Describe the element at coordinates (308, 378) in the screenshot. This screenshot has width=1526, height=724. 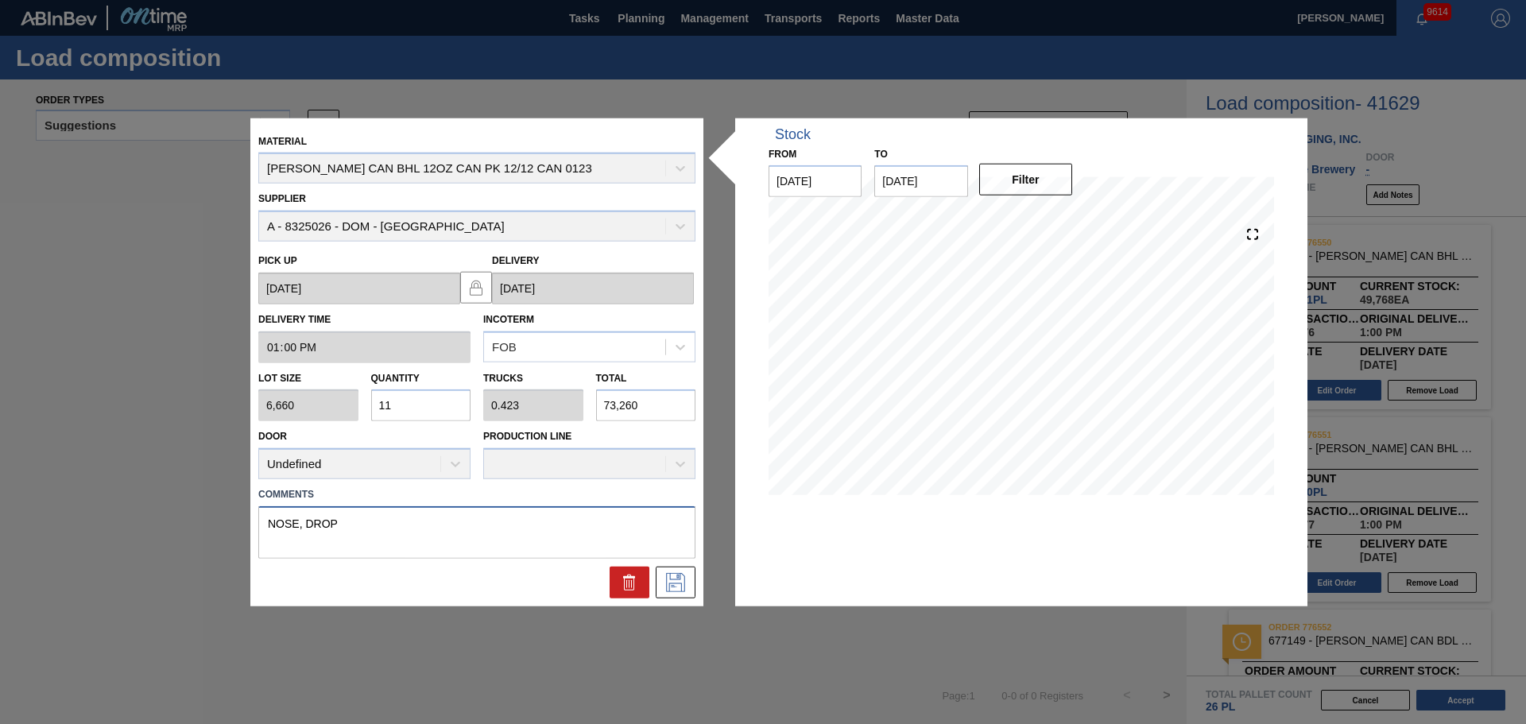
I see `label: Lot size` at that location.